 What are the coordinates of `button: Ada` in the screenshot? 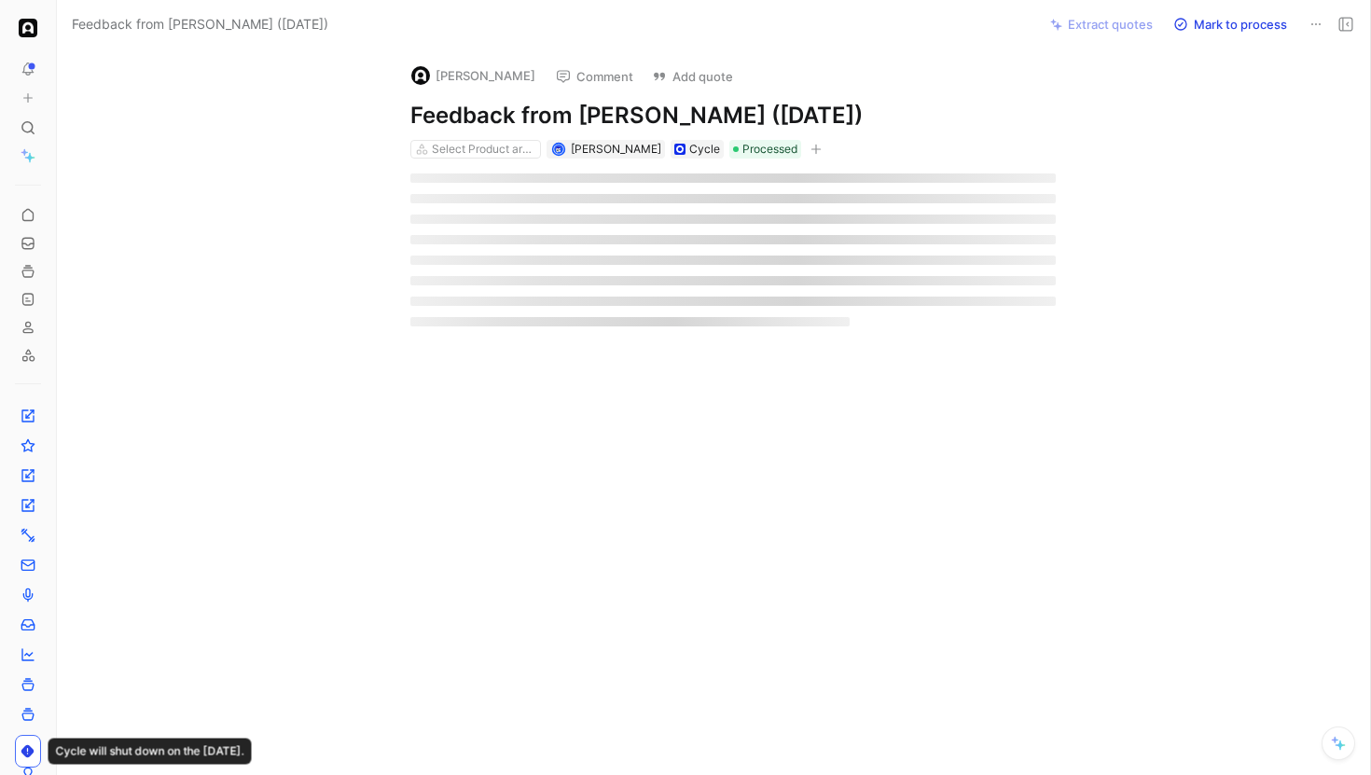 It's located at (28, 28).